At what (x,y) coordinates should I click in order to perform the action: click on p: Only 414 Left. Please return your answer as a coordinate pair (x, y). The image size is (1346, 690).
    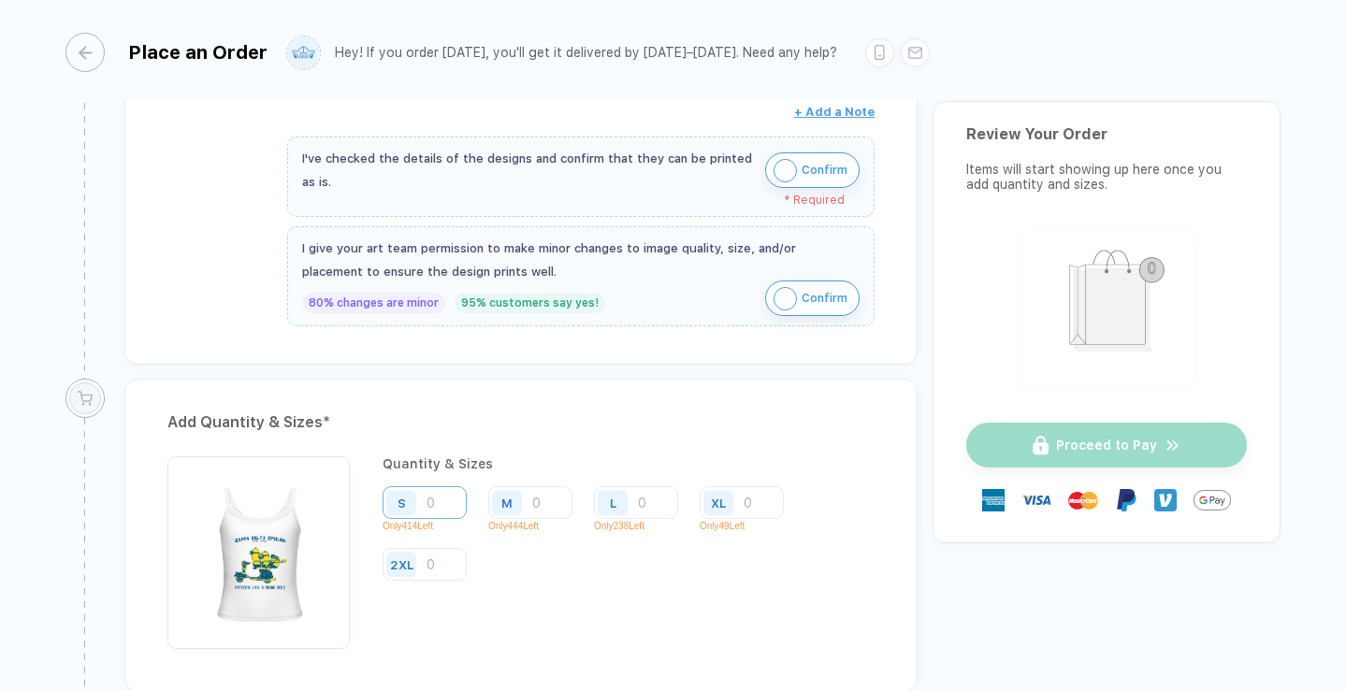
    Looking at the image, I should click on (431, 525).